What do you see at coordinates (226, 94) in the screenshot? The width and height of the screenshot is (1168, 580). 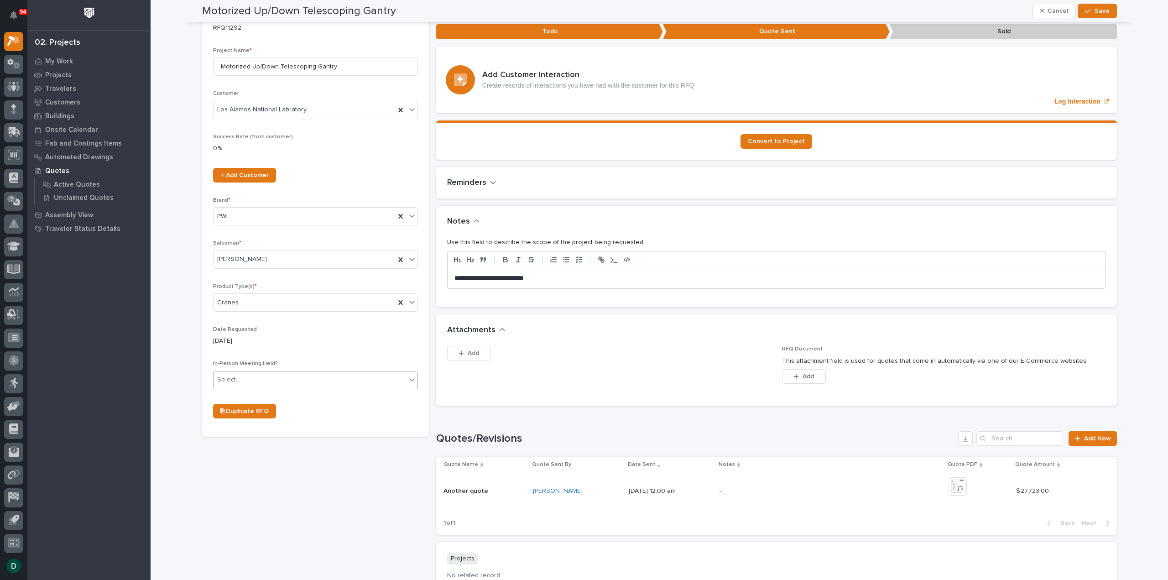 I see `span: Customer` at bounding box center [226, 94].